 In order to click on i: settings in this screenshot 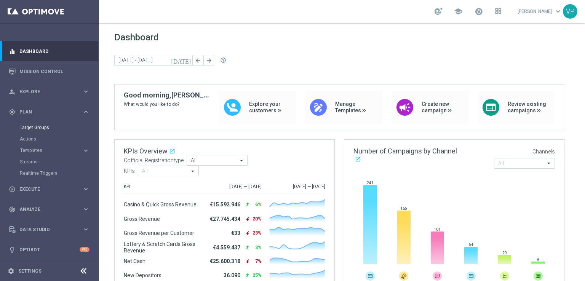, I will do `click(11, 271)`.